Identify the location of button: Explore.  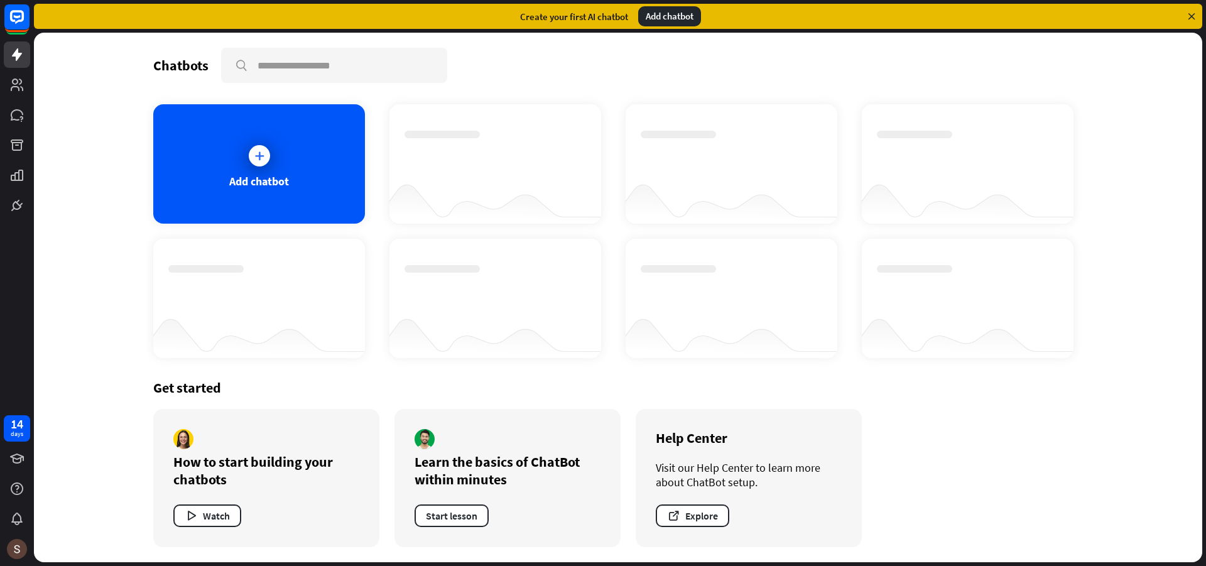
(692, 516).